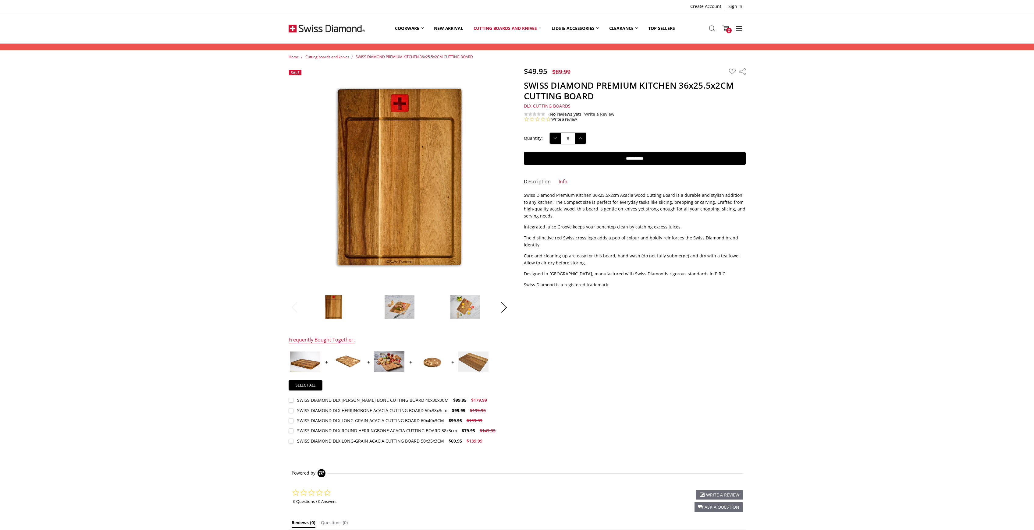 This screenshot has height=530, width=1034. I want to click on span: Cutting boards and knives, so click(327, 57).